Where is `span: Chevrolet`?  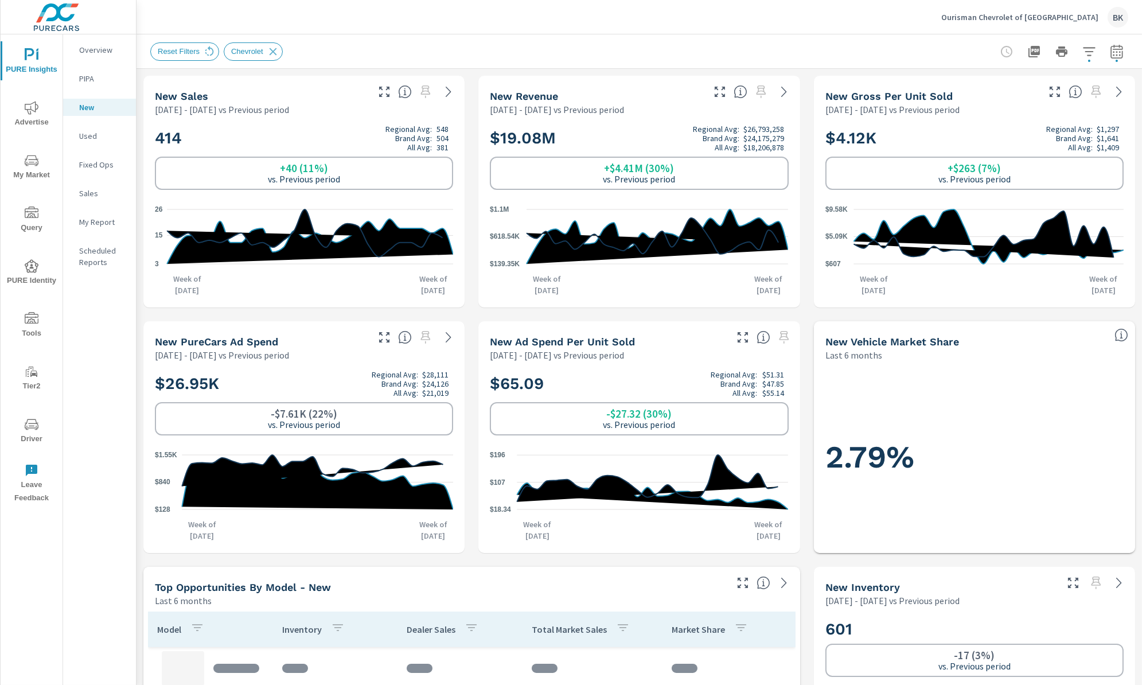 span: Chevrolet is located at coordinates (247, 51).